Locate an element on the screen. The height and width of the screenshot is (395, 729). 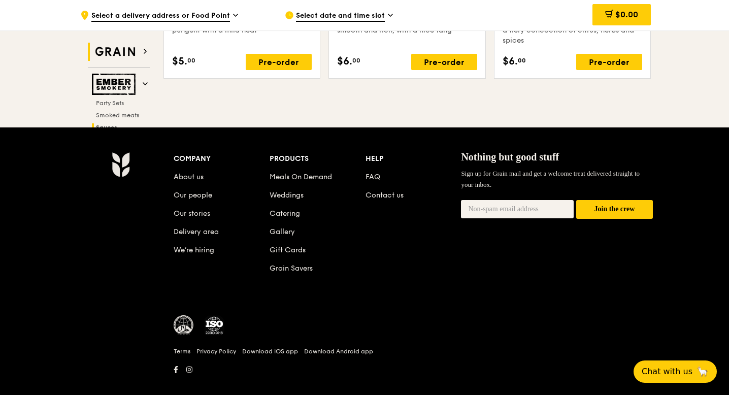
h6: Revision is located at coordinates (365, 381).